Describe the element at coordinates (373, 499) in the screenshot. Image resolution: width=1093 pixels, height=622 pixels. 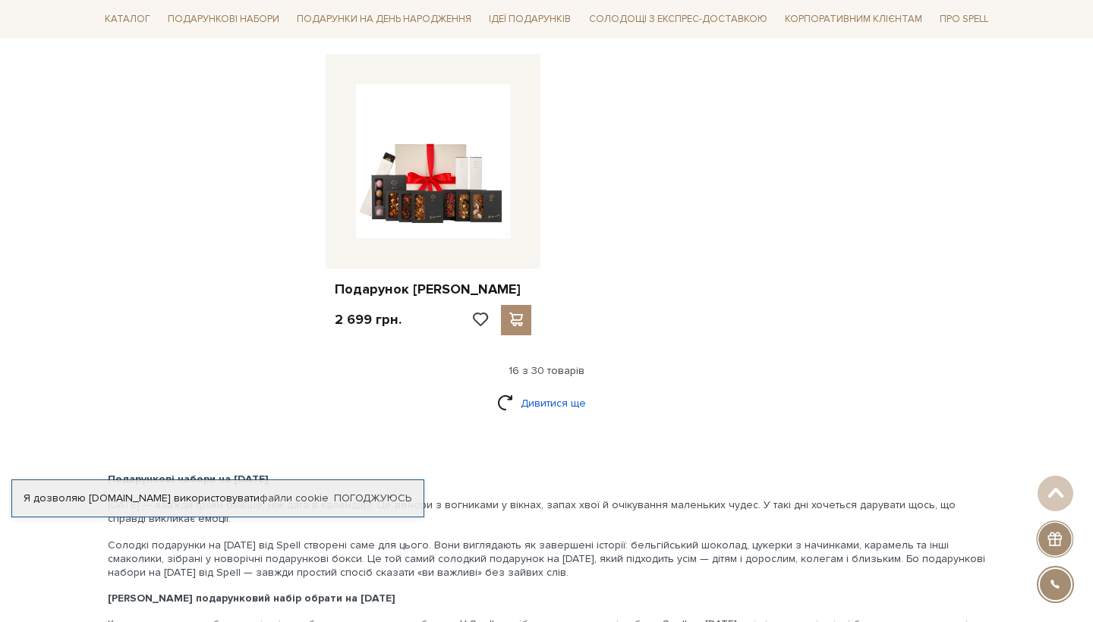
I see `a: Погоджуюсь` at that location.